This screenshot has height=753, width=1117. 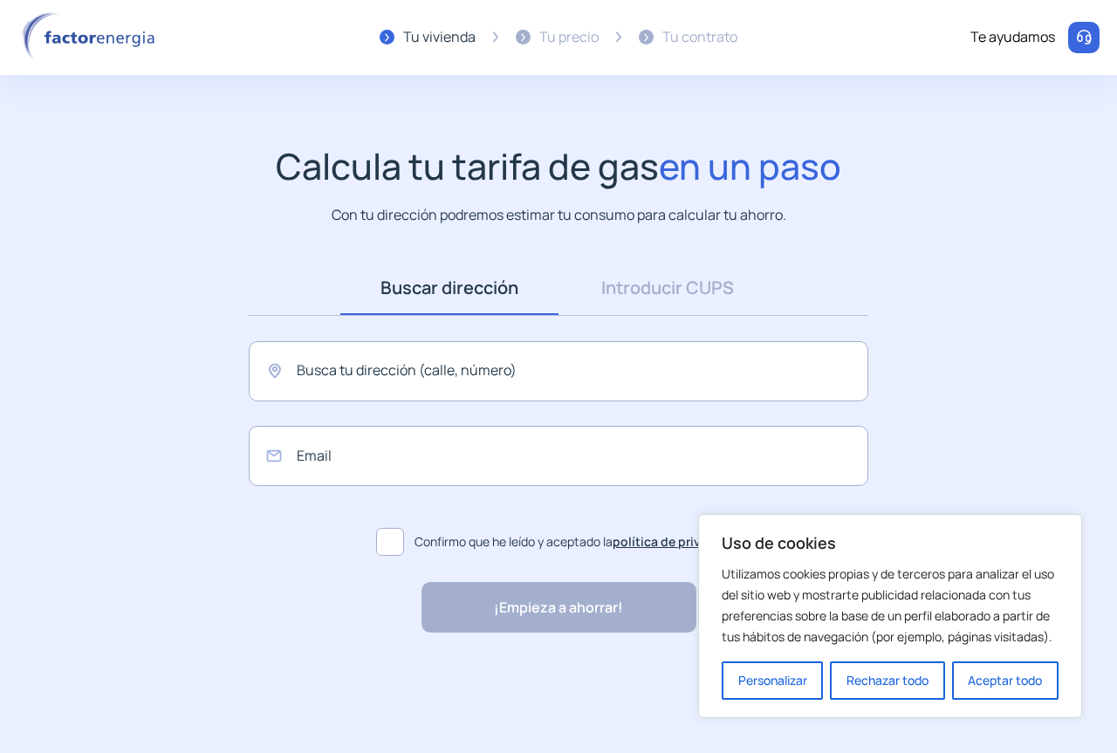 What do you see at coordinates (750, 166) in the screenshot?
I see `span: en un paso` at bounding box center [750, 166].